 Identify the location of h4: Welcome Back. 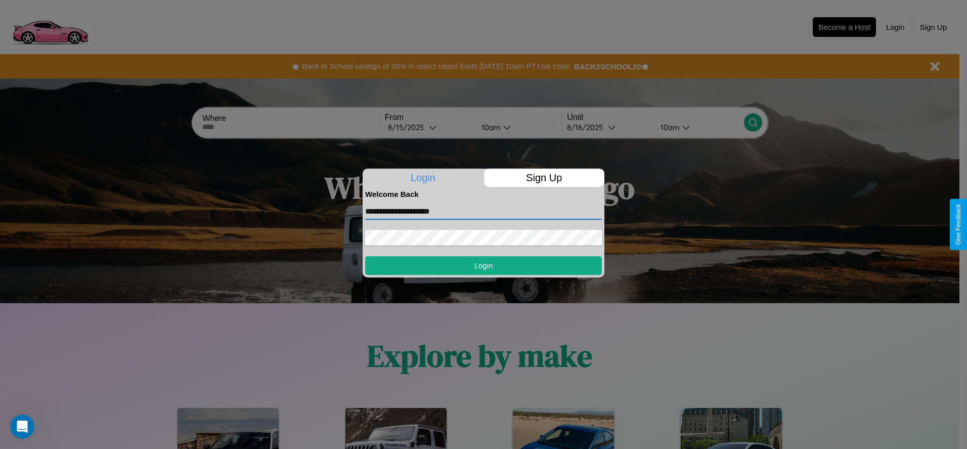
(483, 194).